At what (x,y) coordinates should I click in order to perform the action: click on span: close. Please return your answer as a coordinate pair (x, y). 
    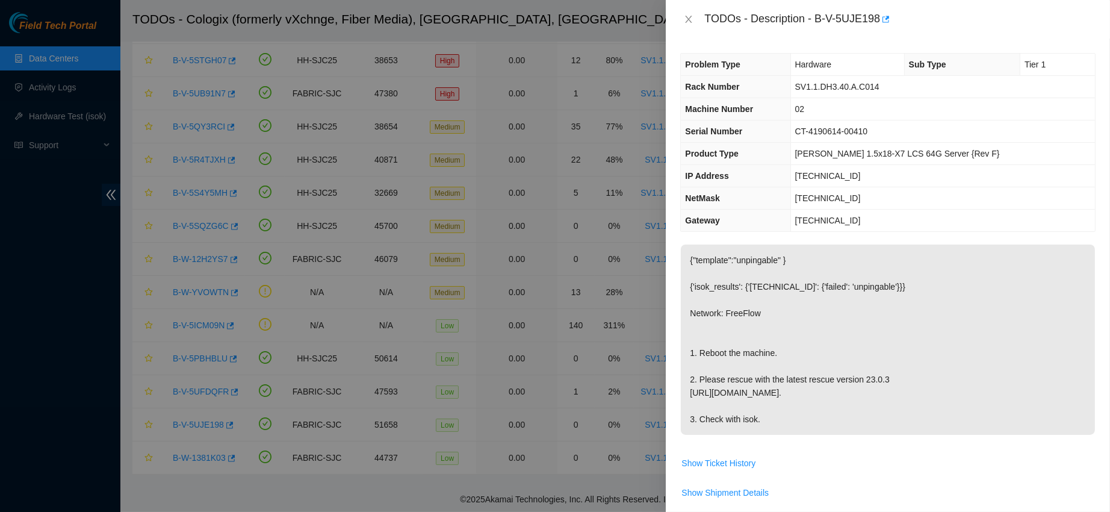
    Looking at the image, I should click on (689, 19).